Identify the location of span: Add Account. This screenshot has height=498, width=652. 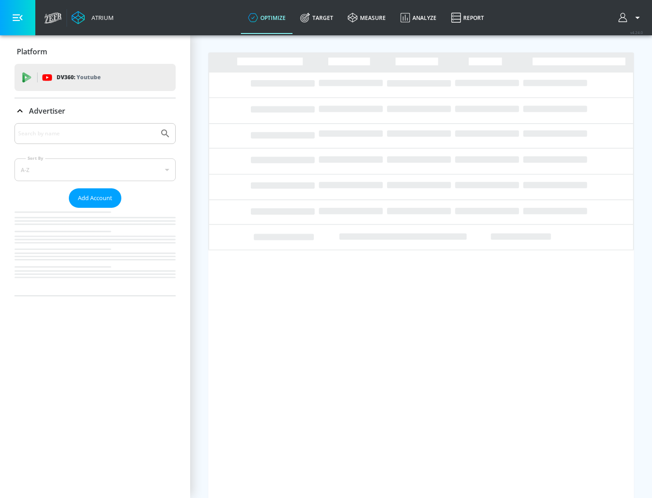
(95, 198).